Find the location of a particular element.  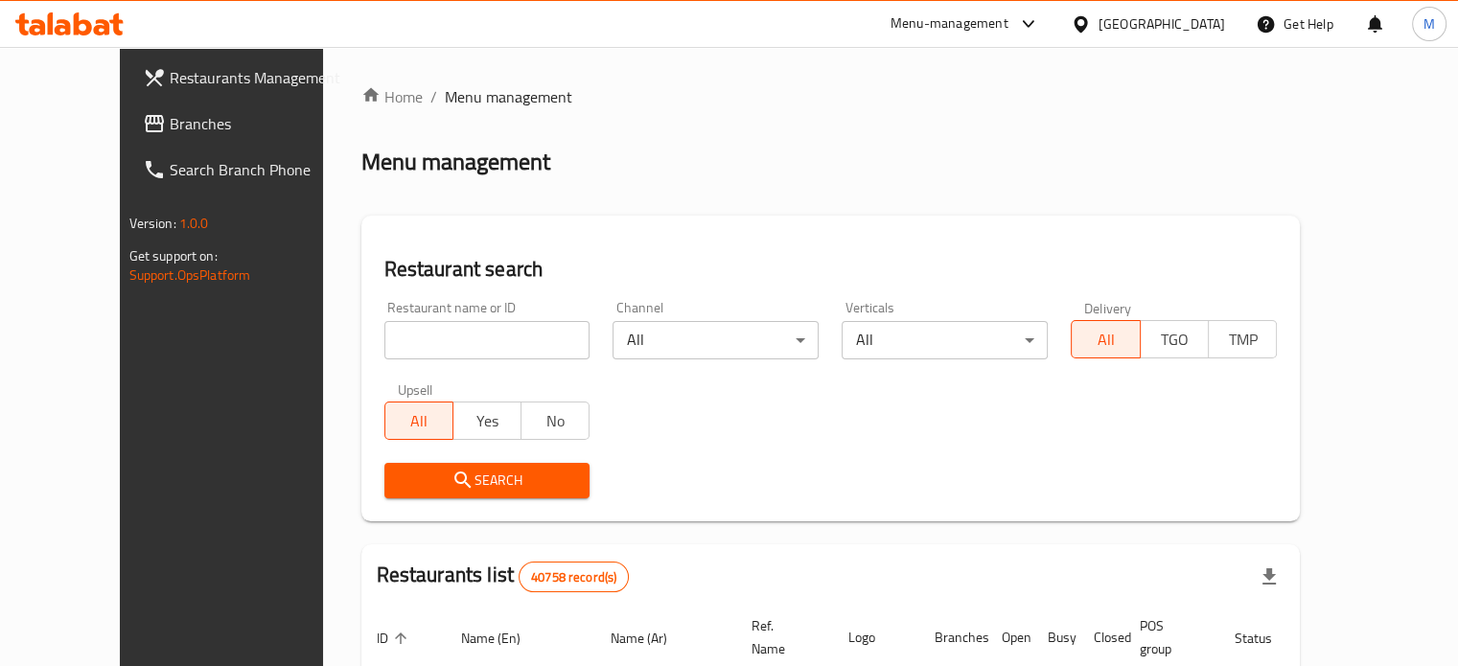

button: TMP is located at coordinates (1243, 339).